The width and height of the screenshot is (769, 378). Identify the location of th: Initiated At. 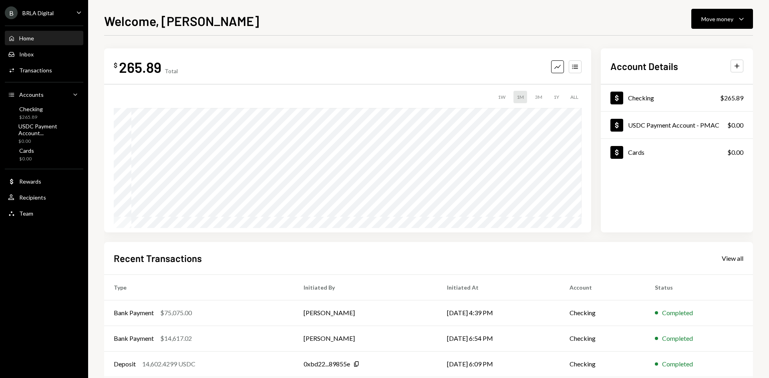
(498, 287).